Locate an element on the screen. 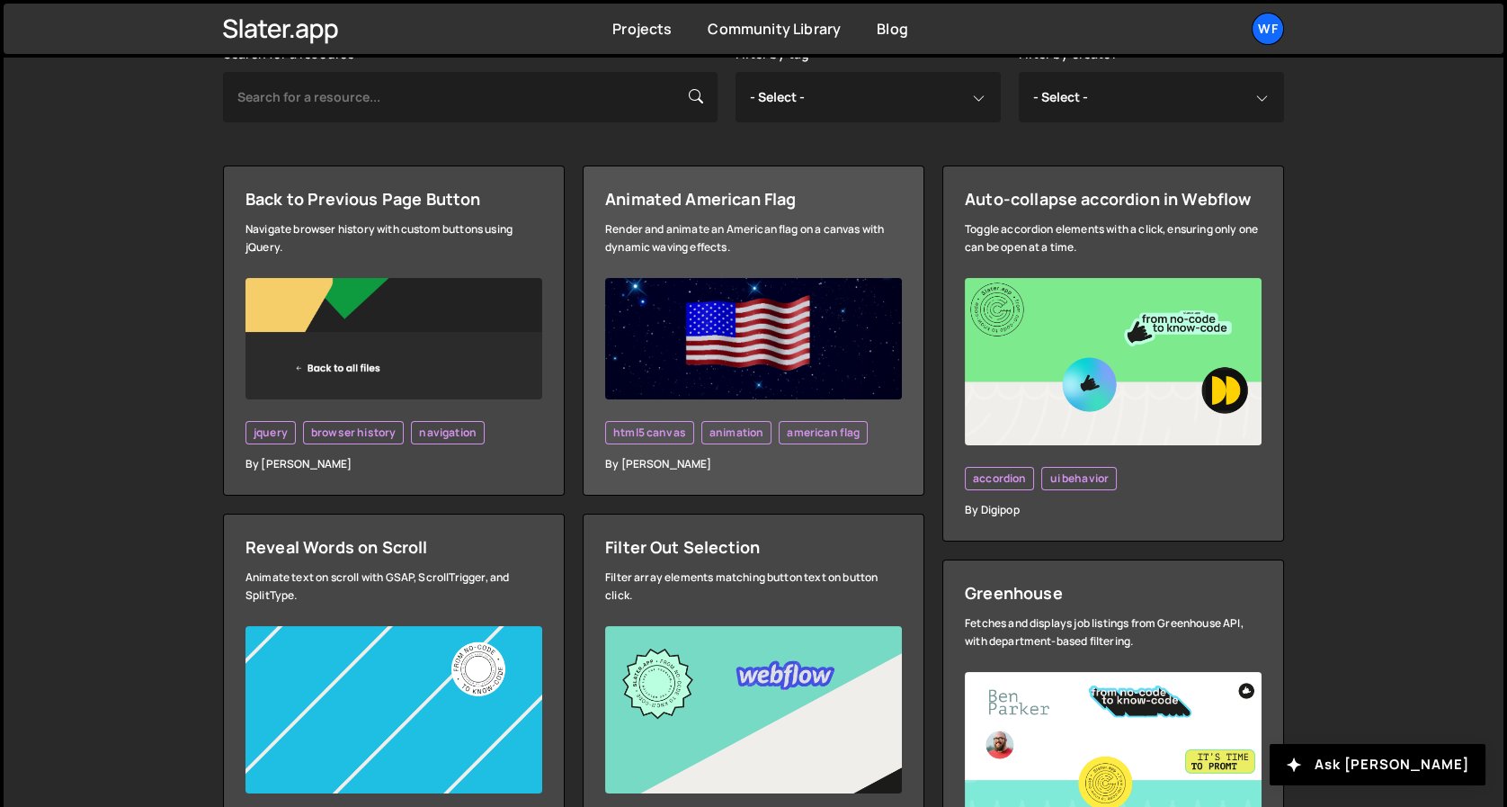 Image resolution: width=1507 pixels, height=807 pixels. img: YT%20-%20Thumb%20(9).png is located at coordinates (1113, 362).